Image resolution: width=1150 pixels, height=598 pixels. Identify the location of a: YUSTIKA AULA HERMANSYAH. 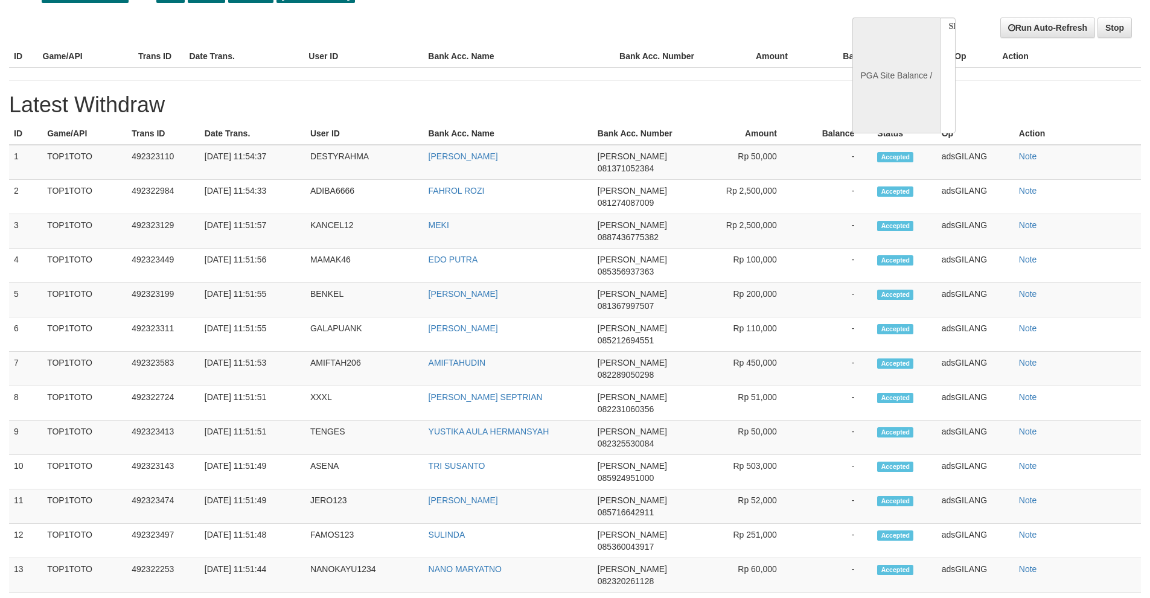
(489, 432).